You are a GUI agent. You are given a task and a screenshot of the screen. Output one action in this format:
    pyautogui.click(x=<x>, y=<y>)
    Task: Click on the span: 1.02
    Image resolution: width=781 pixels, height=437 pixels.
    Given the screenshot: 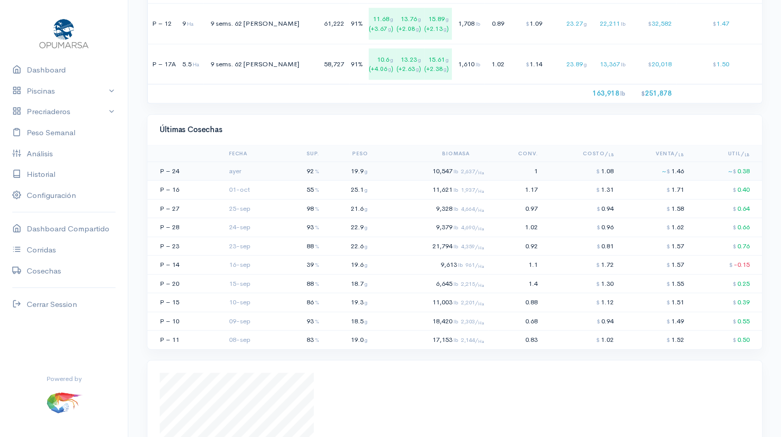 What is the action you would take?
    pyautogui.click(x=605, y=339)
    